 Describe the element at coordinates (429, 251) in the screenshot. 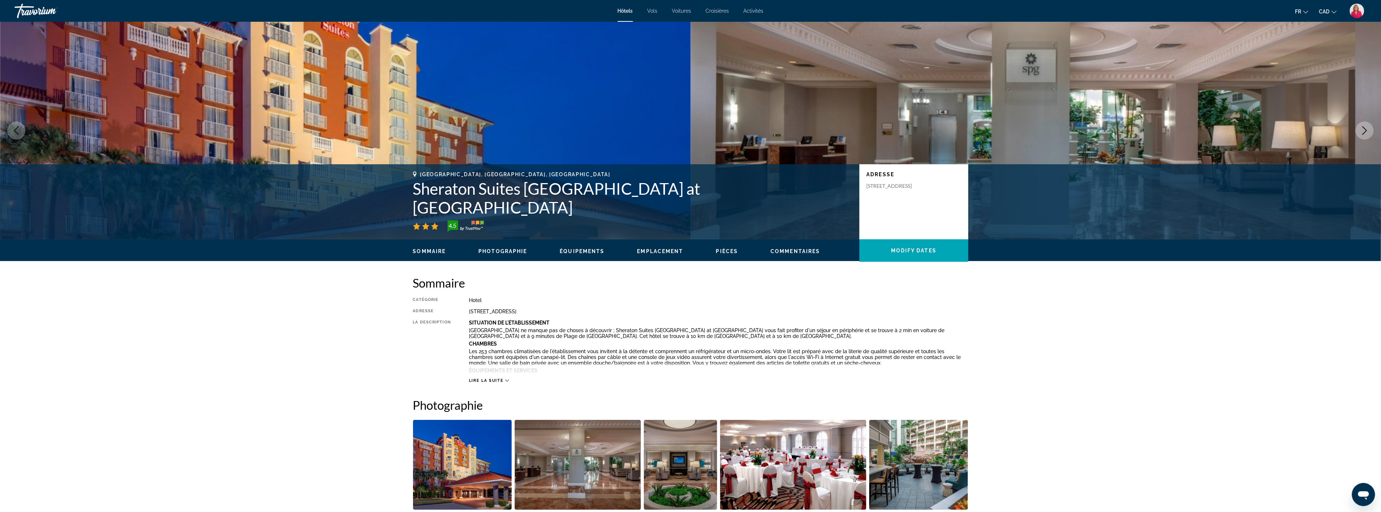

I see `span: Sommaire` at that location.